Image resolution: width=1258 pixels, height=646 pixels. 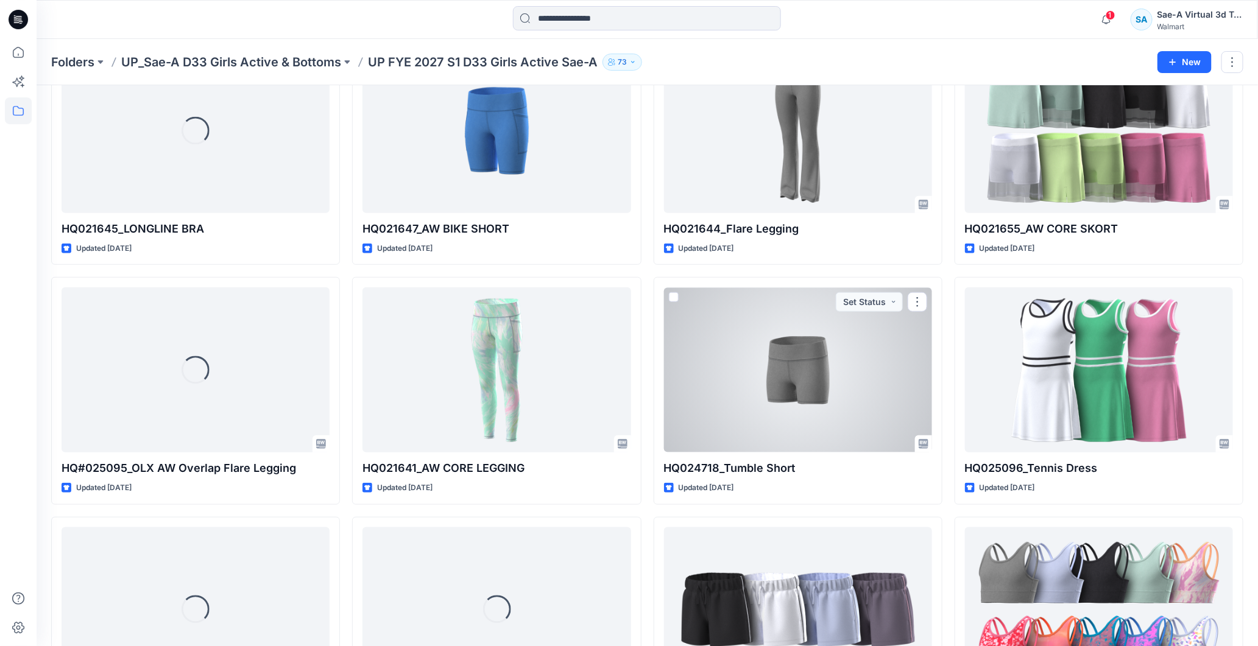 What do you see at coordinates (1099, 370) in the screenshot?
I see `a: HQ025096_Tennis Dress` at bounding box center [1099, 370].